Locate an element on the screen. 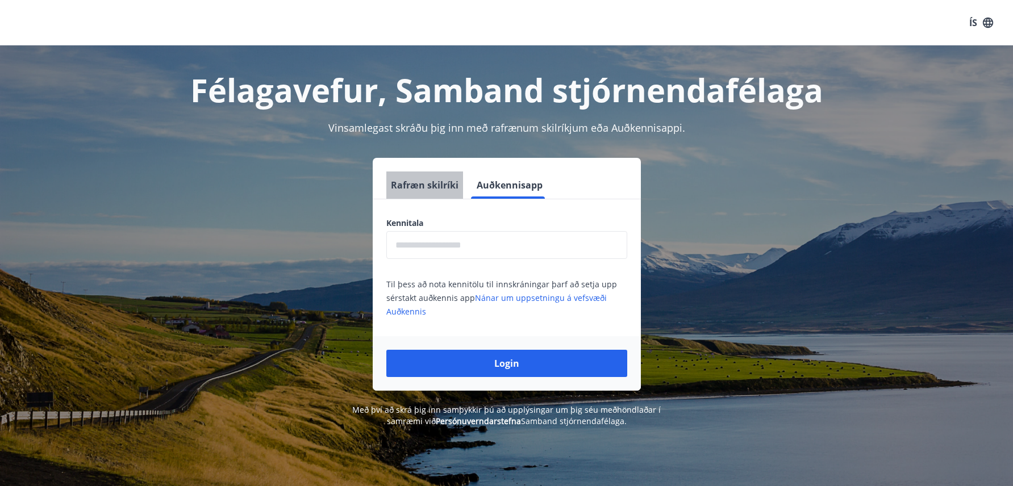 This screenshot has height=486, width=1013. span: Vinsamlegast skráðu þig inn með rafrænum skilríkjum eða Auðkennisappi. is located at coordinates (507, 128).